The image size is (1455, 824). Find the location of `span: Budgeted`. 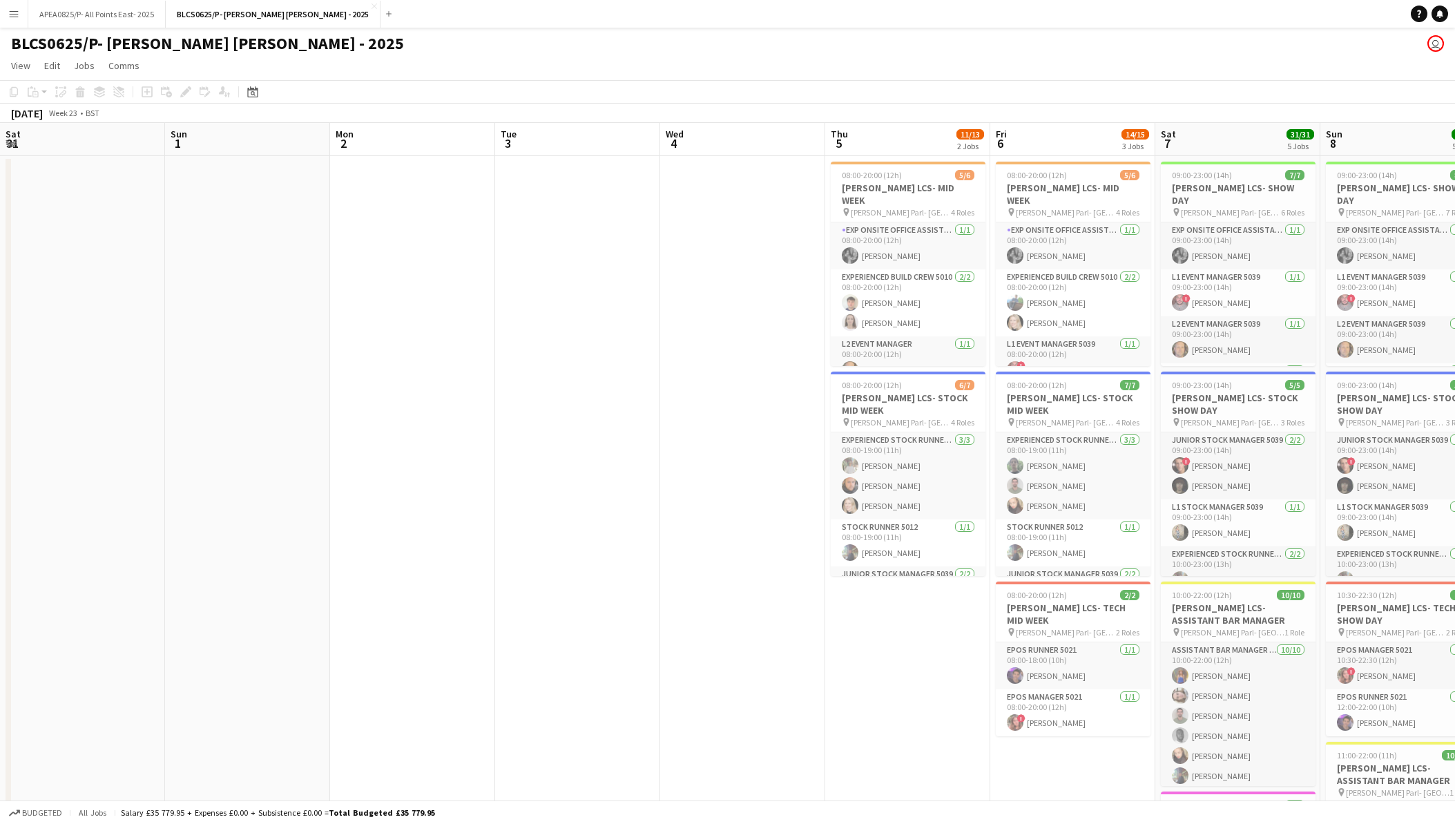

span: Budgeted is located at coordinates (42, 813).